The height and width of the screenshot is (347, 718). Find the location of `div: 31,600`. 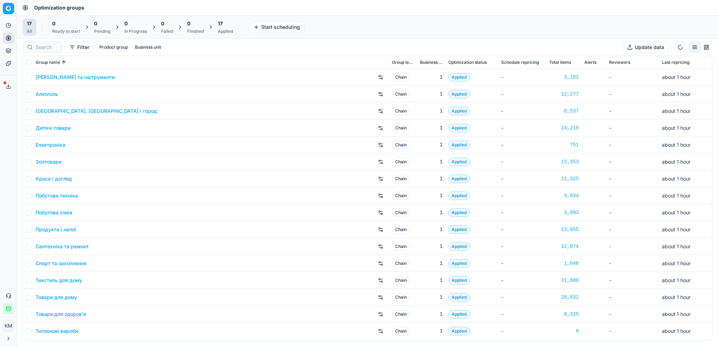

div: 31,600 is located at coordinates (564, 280).